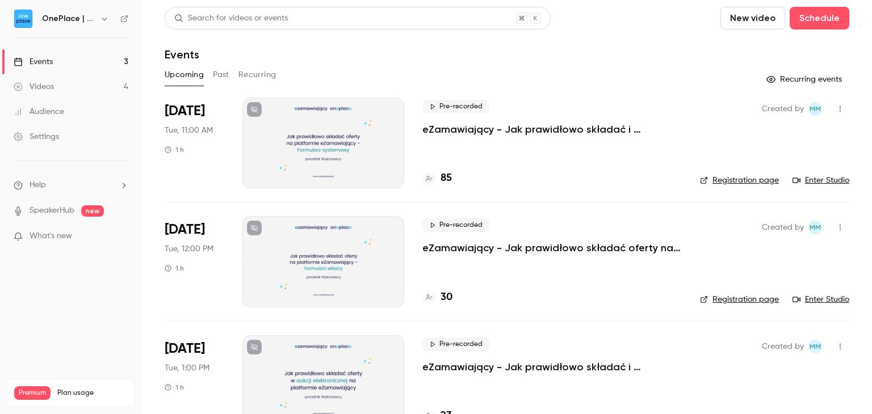 Image resolution: width=872 pixels, height=414 pixels. What do you see at coordinates (231, 18) in the screenshot?
I see `div: Search for videos or events` at bounding box center [231, 18].